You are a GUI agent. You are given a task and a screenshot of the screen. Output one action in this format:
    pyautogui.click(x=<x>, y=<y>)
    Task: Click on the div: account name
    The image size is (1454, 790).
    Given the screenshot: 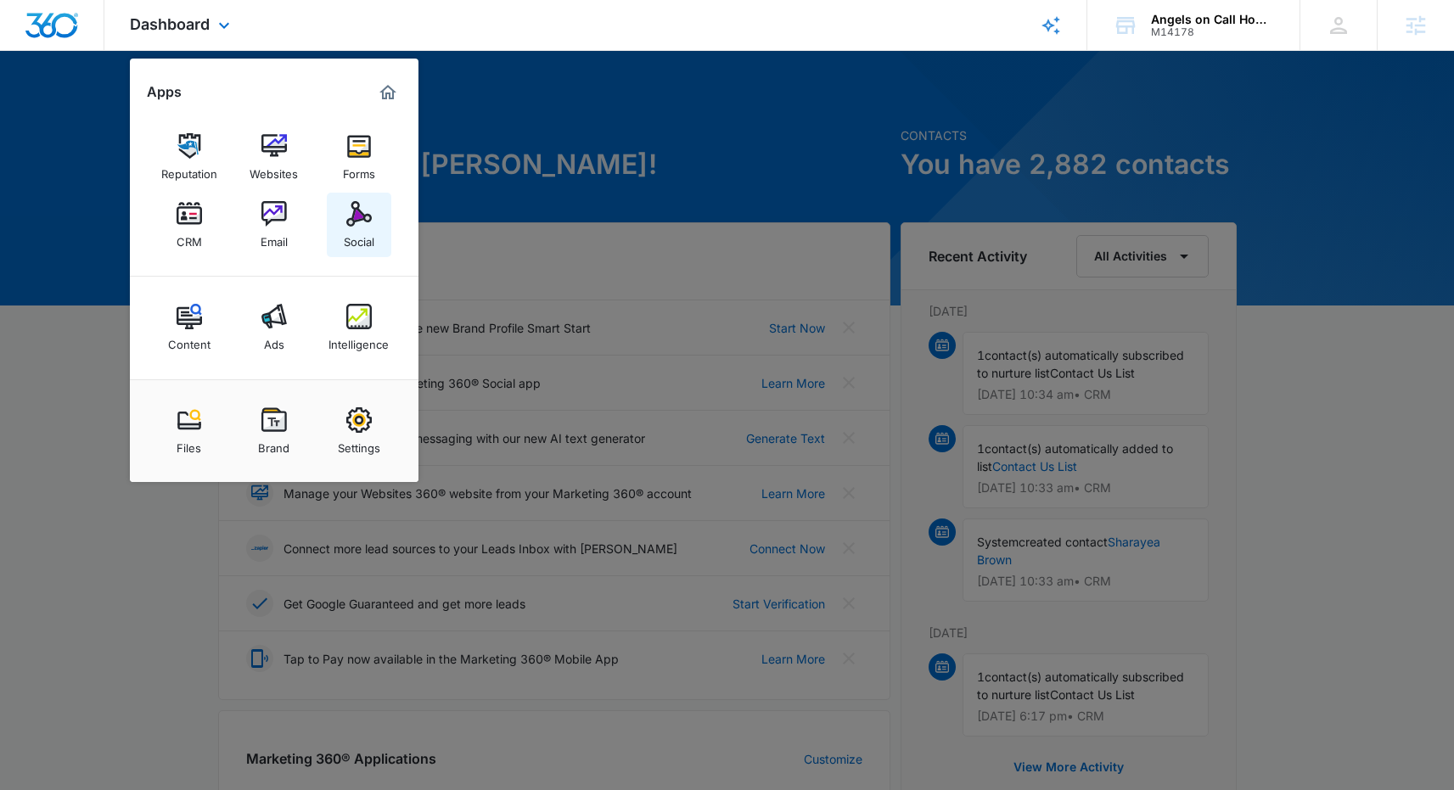 What is the action you would take?
    pyautogui.click(x=1213, y=20)
    